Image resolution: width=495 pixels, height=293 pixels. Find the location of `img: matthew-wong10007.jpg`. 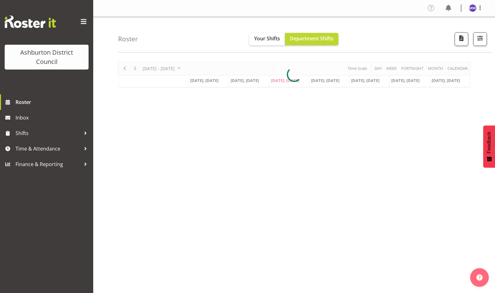

img: matthew-wong10007.jpg is located at coordinates (473, 8).